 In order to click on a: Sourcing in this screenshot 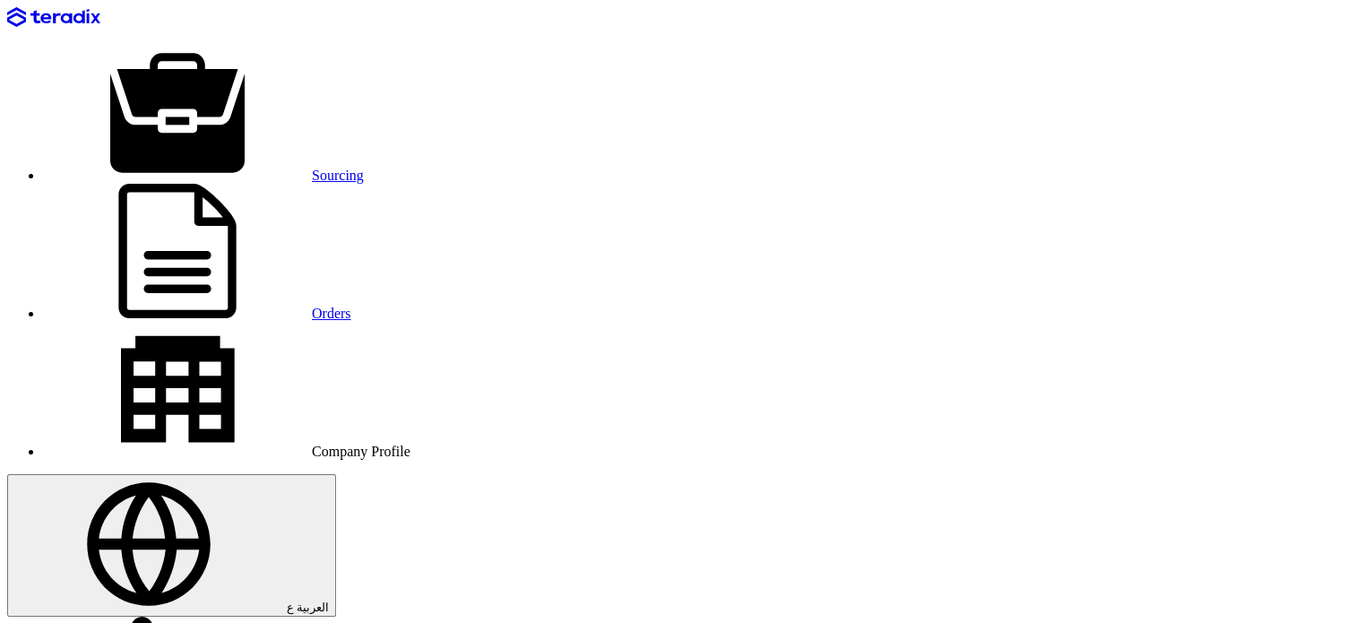, I will do `click(203, 175)`.